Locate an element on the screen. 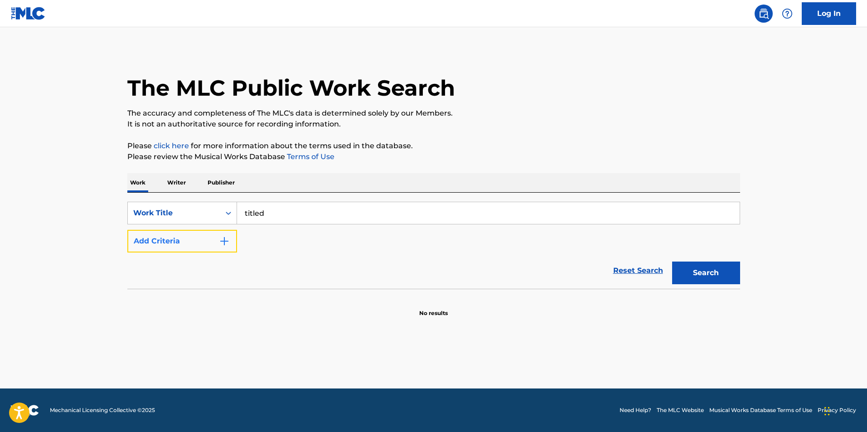 Image resolution: width=867 pixels, height=432 pixels. a: Privacy Policy is located at coordinates (836, 410).